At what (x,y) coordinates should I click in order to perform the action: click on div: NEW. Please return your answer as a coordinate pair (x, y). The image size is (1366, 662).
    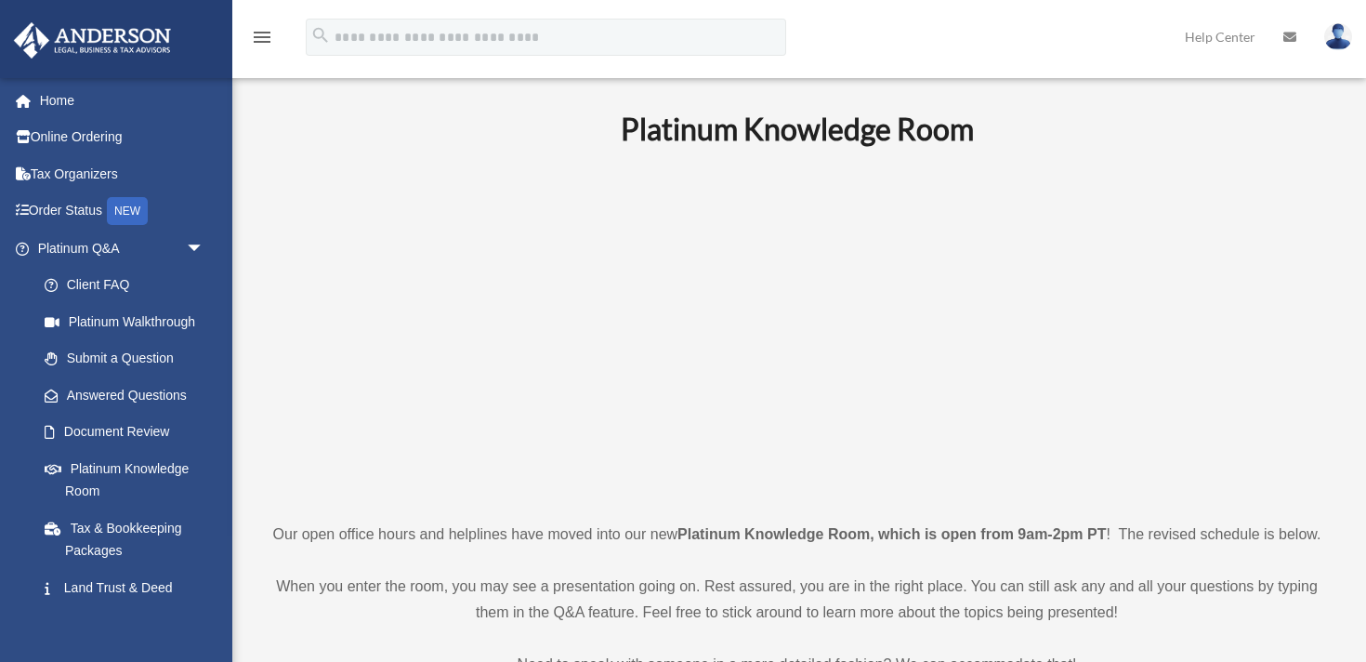
    Looking at the image, I should click on (127, 211).